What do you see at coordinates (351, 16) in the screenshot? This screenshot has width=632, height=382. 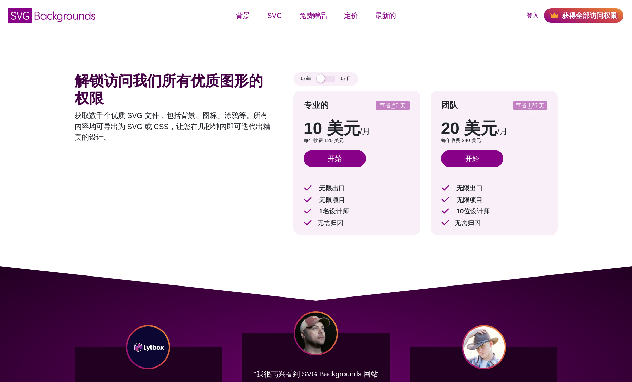 I see `a: 定价` at bounding box center [351, 16].